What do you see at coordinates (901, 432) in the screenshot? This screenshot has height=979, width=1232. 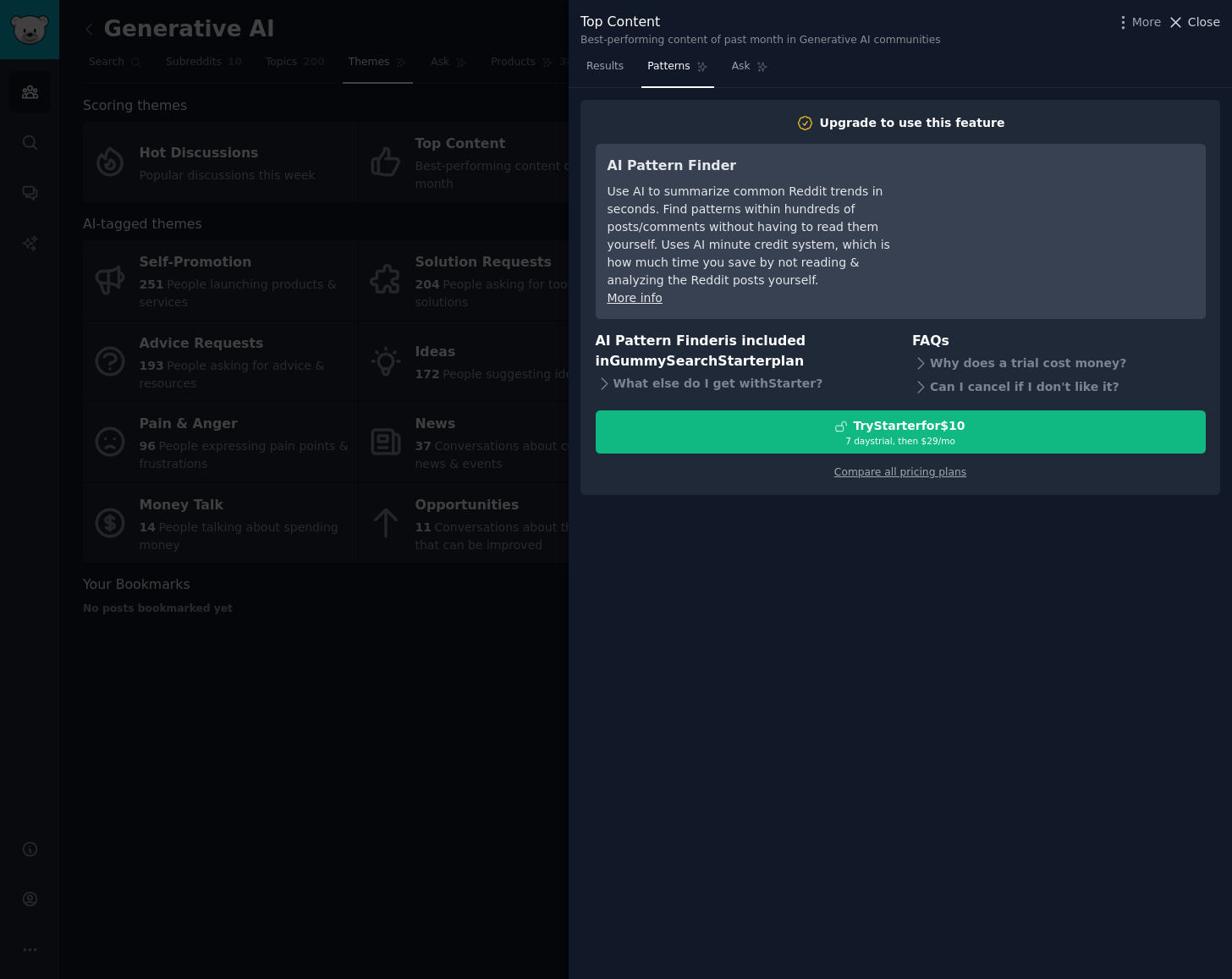 I see `button: TryStarterfor$107 daystrial, then $29/mo` at bounding box center [901, 432].